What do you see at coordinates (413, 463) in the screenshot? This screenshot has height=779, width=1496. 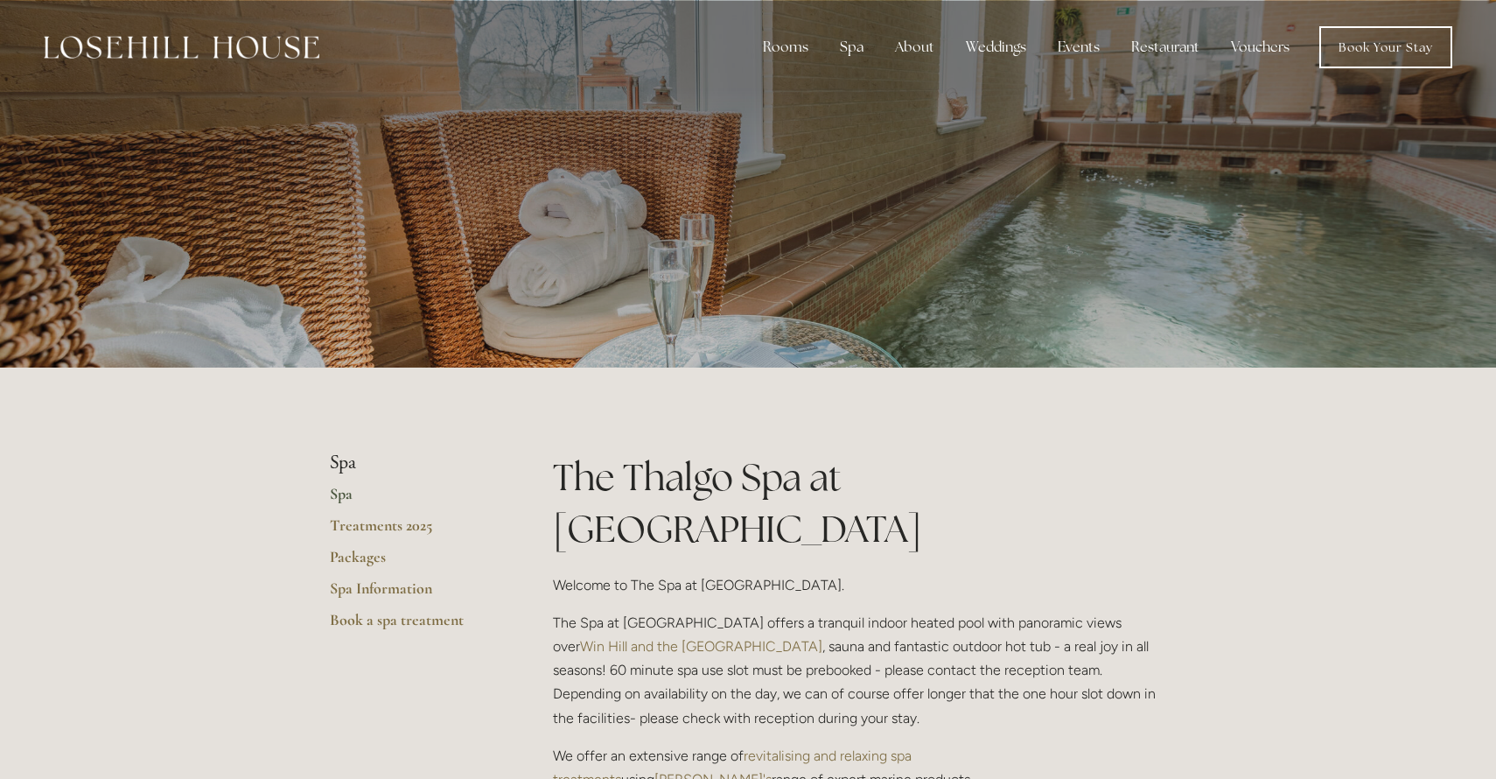 I see `li: Spa` at bounding box center [413, 463].